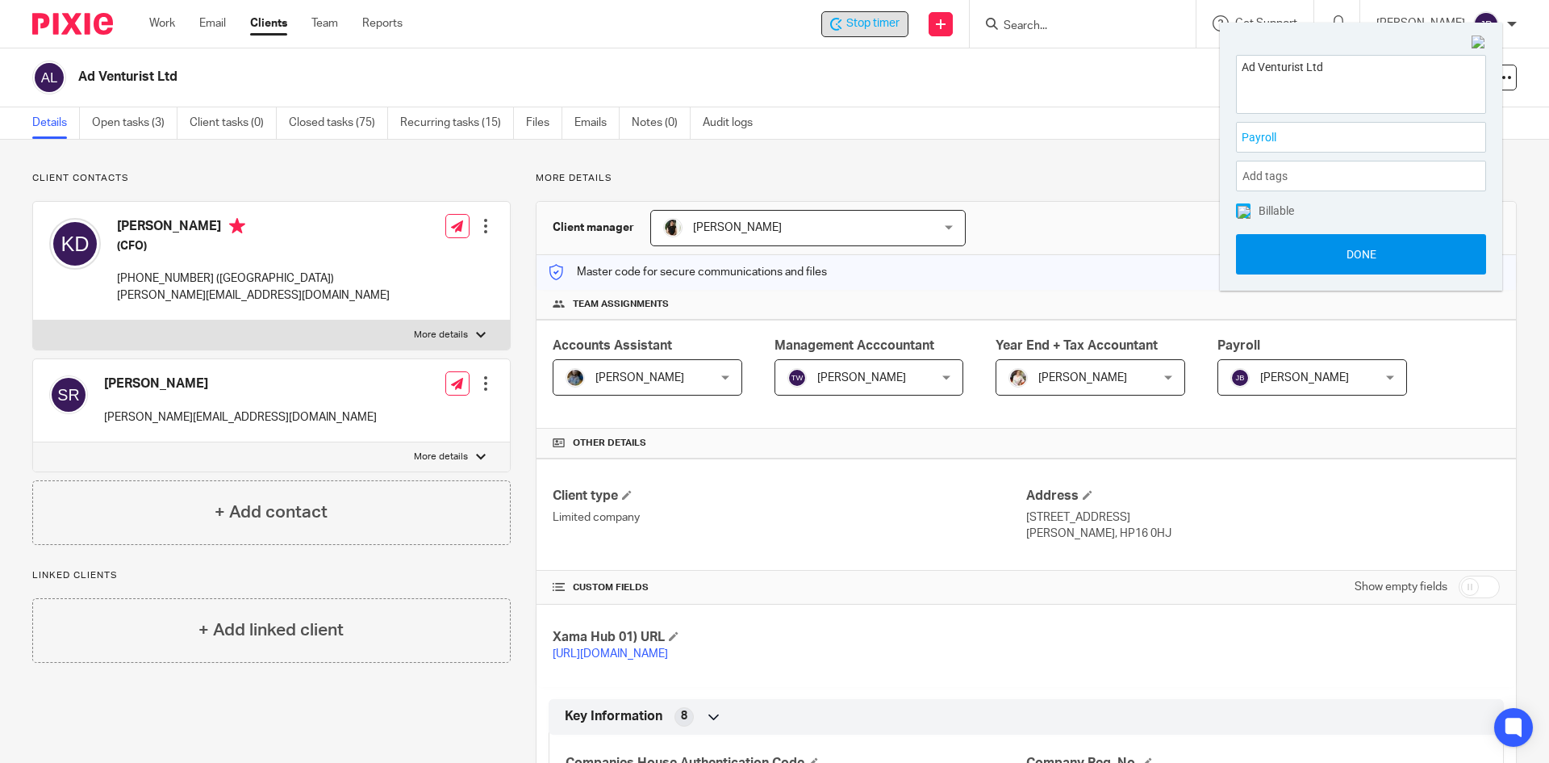  What do you see at coordinates (1277, 211) in the screenshot?
I see `span: Billable` at bounding box center [1277, 211].